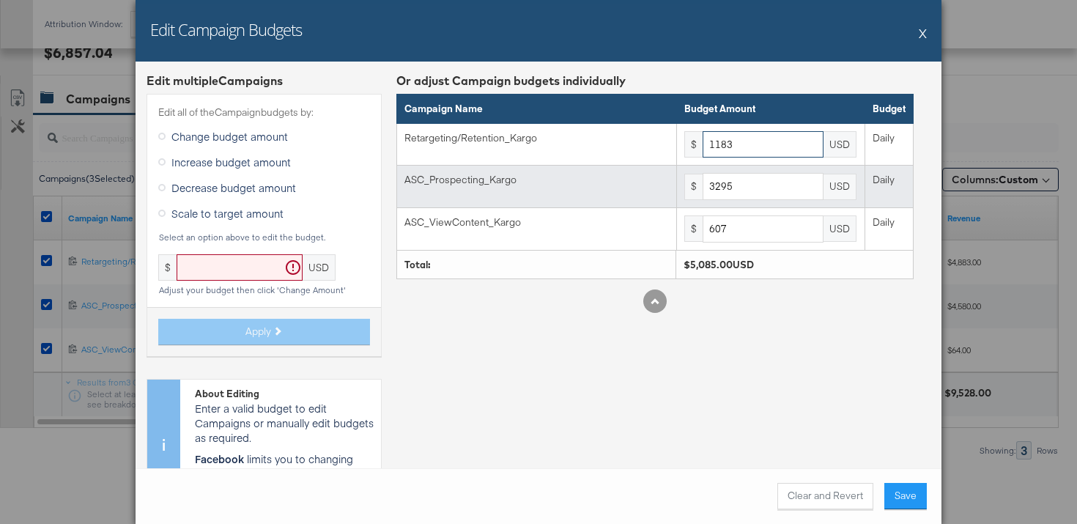  I want to click on span: Scale to target amount, so click(227, 213).